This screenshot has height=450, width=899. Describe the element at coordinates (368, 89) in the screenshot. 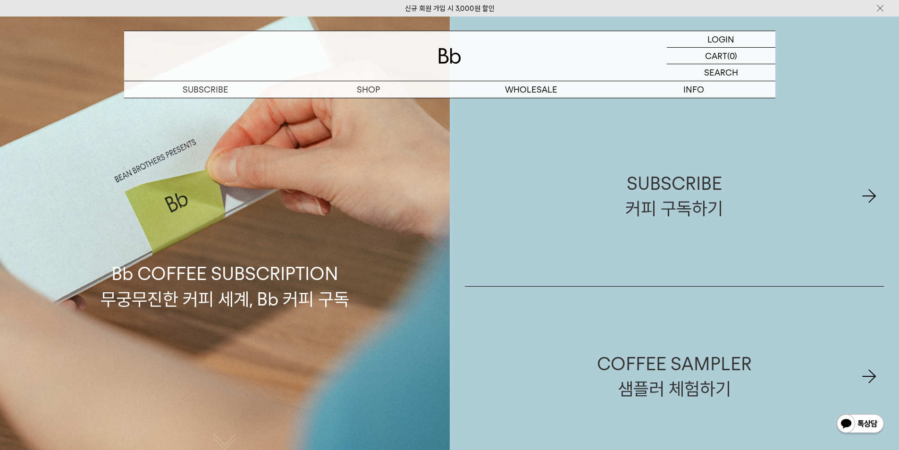

I see `p: SHOP` at that location.